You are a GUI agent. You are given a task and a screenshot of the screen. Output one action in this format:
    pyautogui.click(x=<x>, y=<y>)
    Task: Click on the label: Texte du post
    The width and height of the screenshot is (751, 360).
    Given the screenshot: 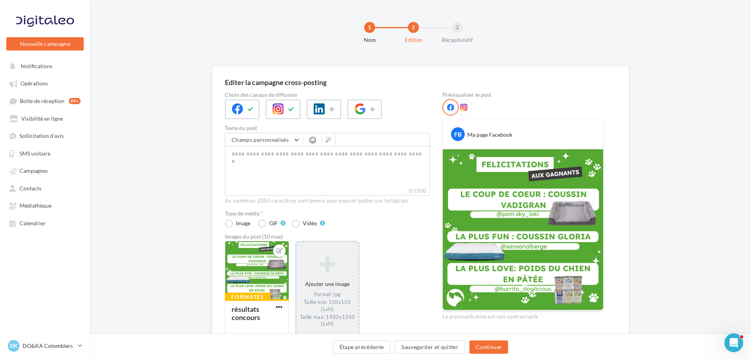 What is the action you would take?
    pyautogui.click(x=327, y=128)
    